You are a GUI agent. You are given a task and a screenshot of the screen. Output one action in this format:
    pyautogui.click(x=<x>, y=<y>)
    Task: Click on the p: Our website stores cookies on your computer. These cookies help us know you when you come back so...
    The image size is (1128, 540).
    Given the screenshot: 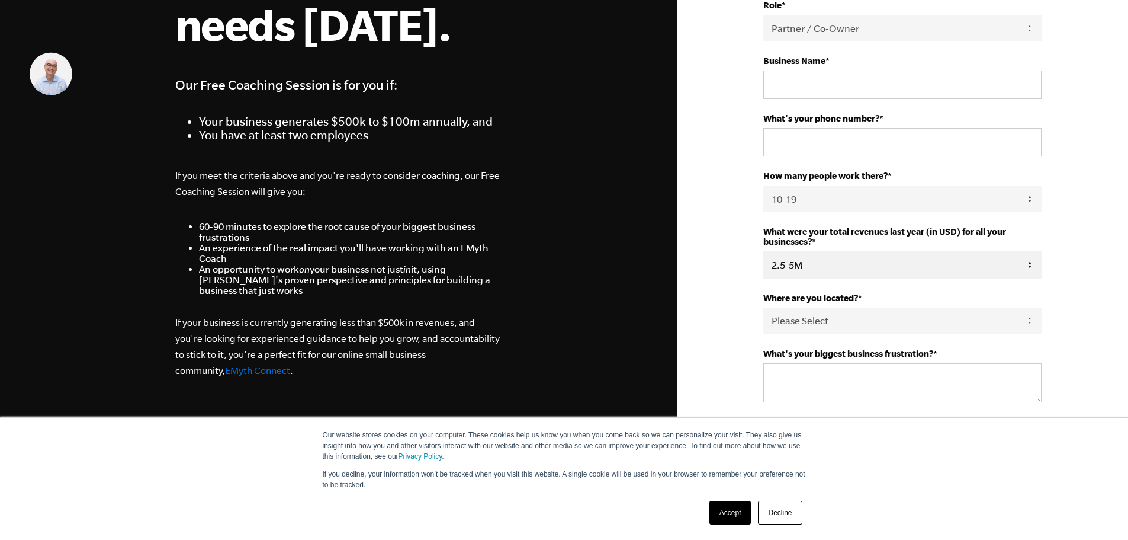 What is the action you would take?
    pyautogui.click(x=565, y=445)
    